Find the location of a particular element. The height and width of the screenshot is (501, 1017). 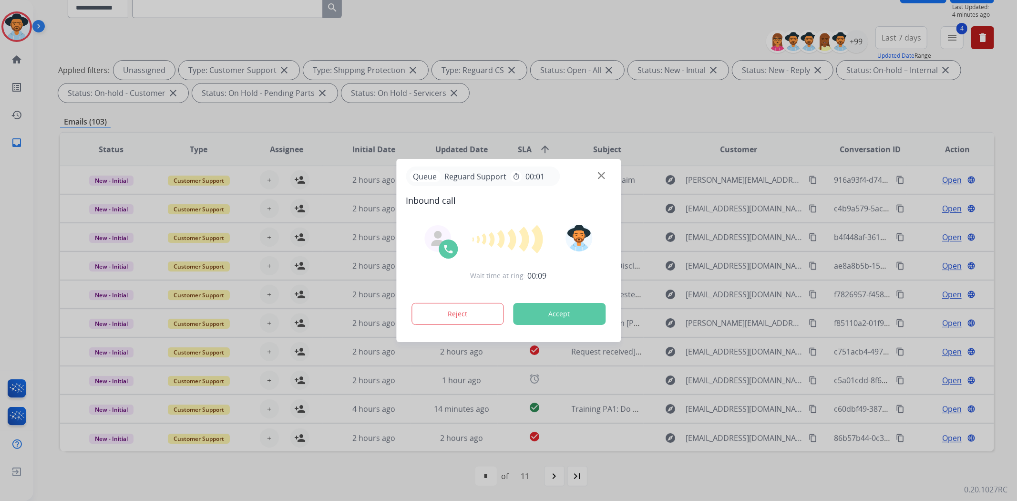

img: close-button is located at coordinates (601, 175).